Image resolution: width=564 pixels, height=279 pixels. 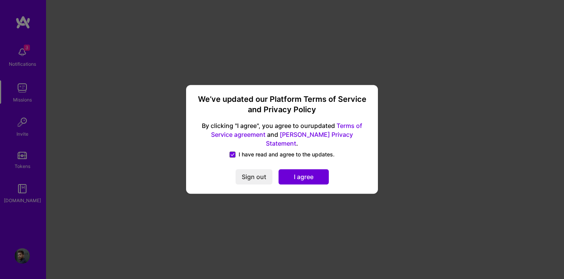 I want to click on button: I agree, so click(x=304, y=177).